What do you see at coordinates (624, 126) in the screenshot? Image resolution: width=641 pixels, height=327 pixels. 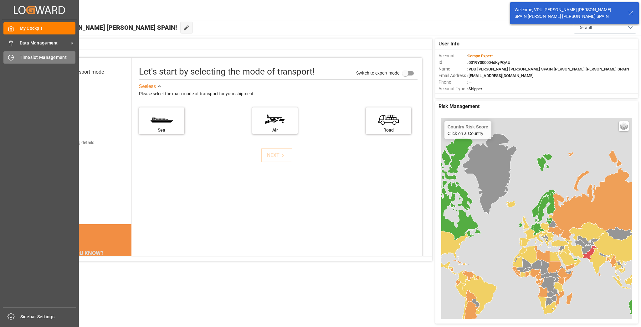 I see `a: Layers` at bounding box center [624, 126].